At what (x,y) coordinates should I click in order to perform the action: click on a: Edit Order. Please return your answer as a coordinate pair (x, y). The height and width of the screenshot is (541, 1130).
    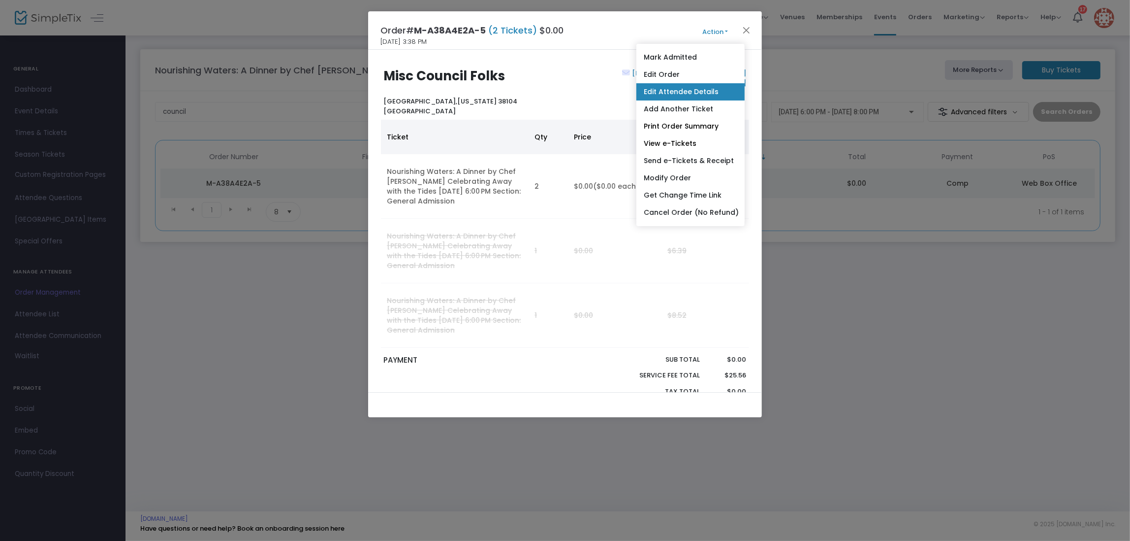
    Looking at the image, I should click on (691, 74).